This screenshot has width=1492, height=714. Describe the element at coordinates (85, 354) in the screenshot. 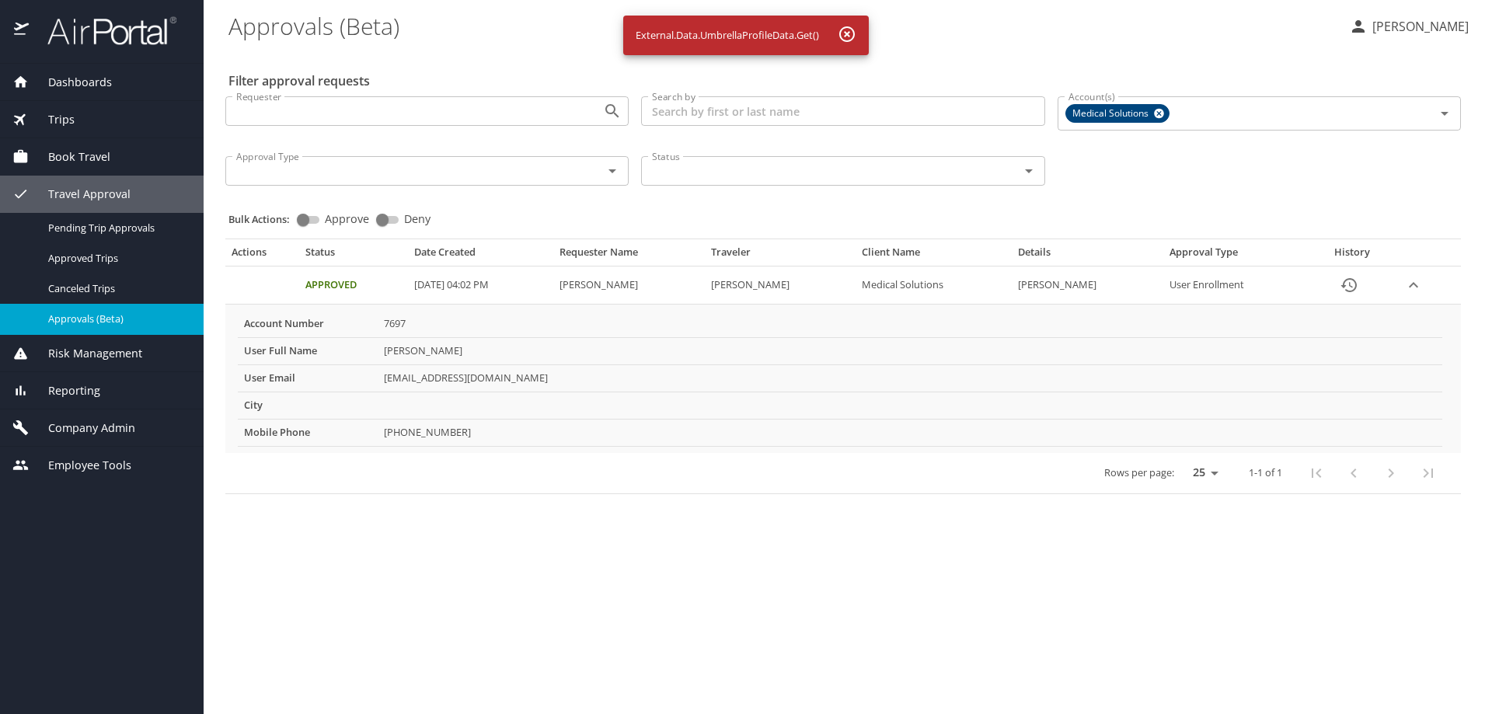

I see `span: Risk Management` at that location.